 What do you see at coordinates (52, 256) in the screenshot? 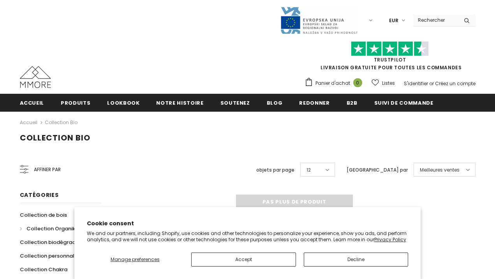
I see `span: Collection personnalisée` at bounding box center [52, 256].